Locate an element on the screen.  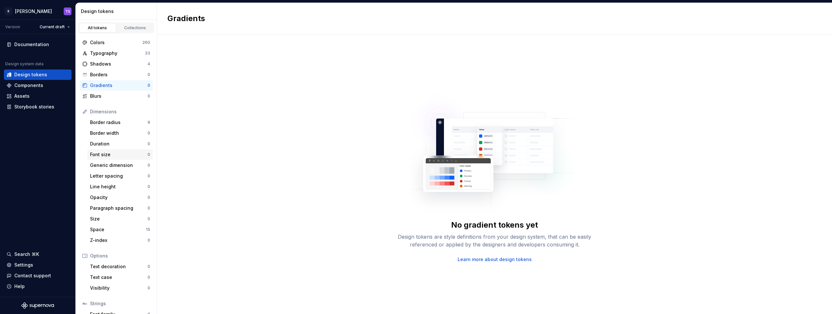
a: Design tokens is located at coordinates (38, 75).